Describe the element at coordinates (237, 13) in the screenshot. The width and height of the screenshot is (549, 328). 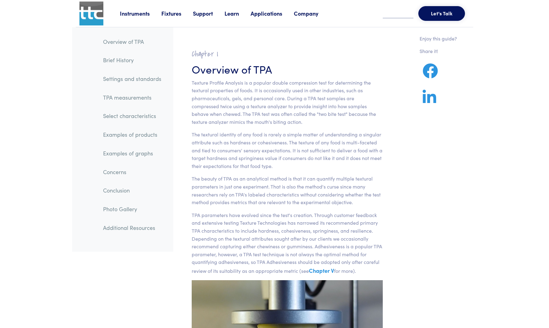
I see `a: Learn` at that location.